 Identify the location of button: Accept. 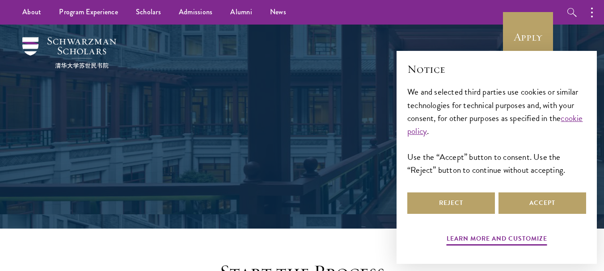
(542, 203).